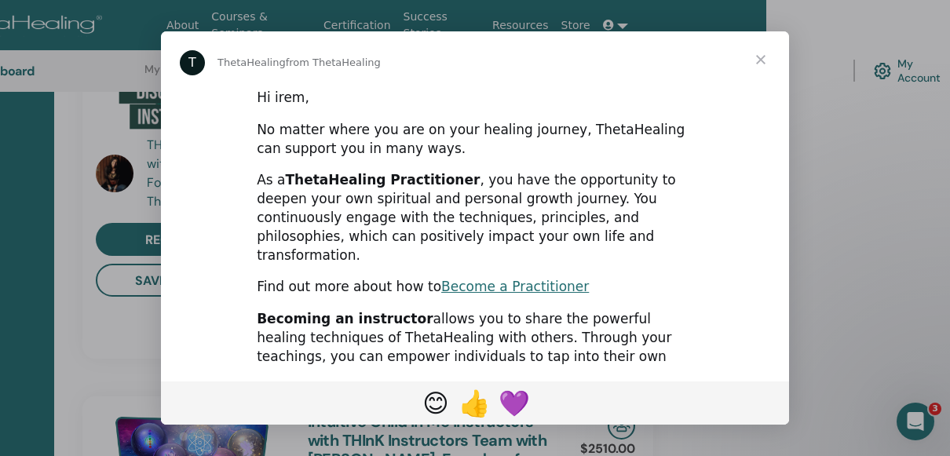  What do you see at coordinates (475, 98) in the screenshot?
I see `div: Hi irem,` at bounding box center [475, 98].